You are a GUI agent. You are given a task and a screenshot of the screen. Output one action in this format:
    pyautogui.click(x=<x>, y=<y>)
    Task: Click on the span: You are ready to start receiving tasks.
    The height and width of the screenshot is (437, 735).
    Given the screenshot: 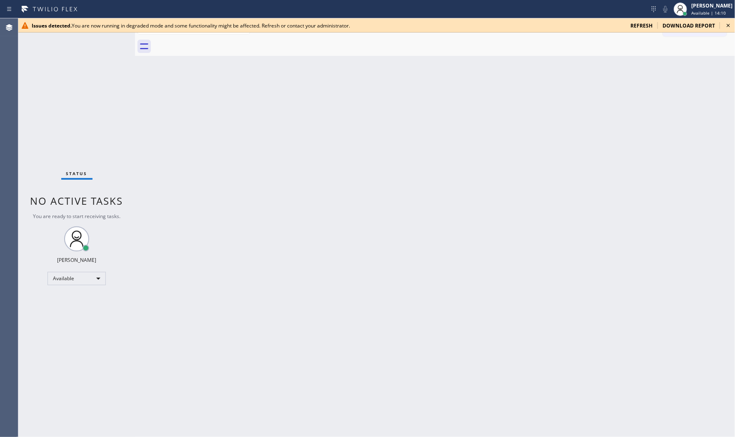 What is the action you would take?
    pyautogui.click(x=77, y=216)
    